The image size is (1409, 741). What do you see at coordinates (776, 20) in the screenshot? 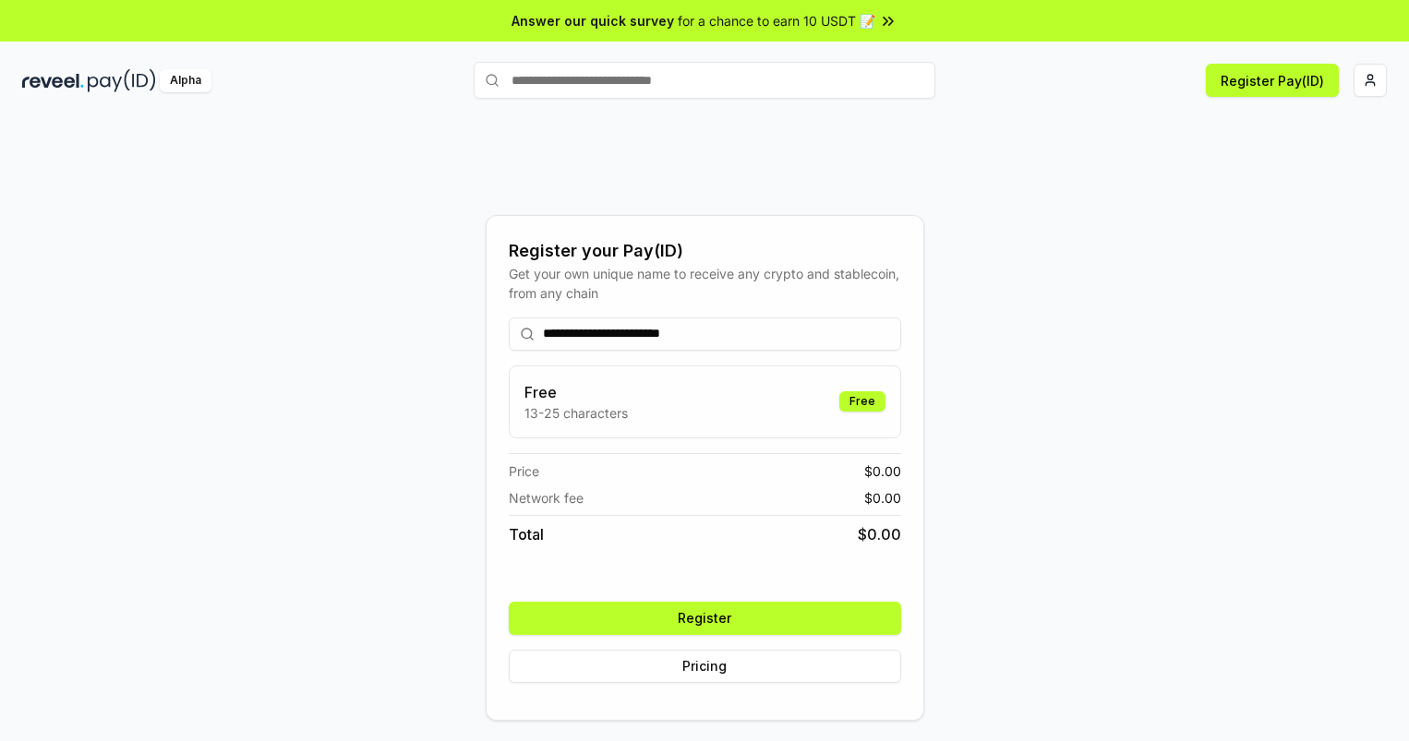
I see `span: for a chance to earn 10 USDT 📝` at bounding box center [776, 20].